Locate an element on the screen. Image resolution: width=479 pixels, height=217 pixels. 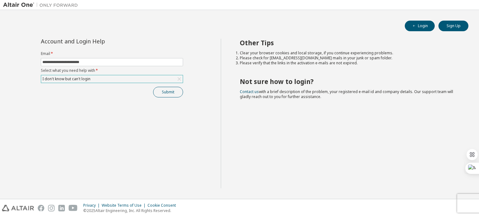
h2: Not sure how to login? is located at coordinates (349, 81).